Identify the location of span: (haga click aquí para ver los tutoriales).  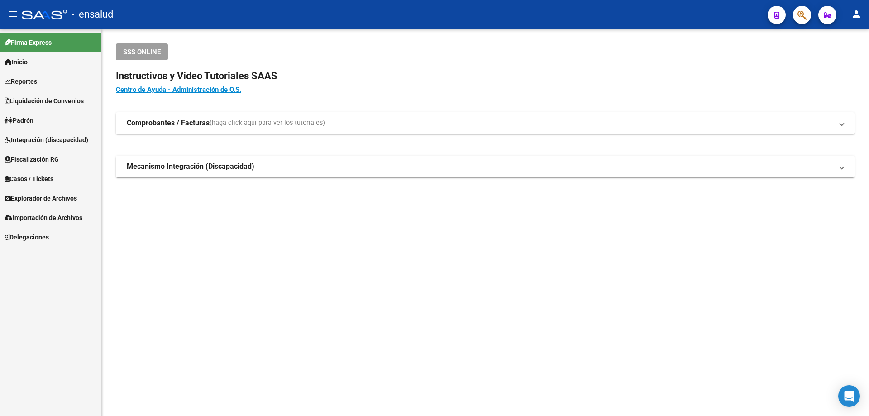
(267, 123).